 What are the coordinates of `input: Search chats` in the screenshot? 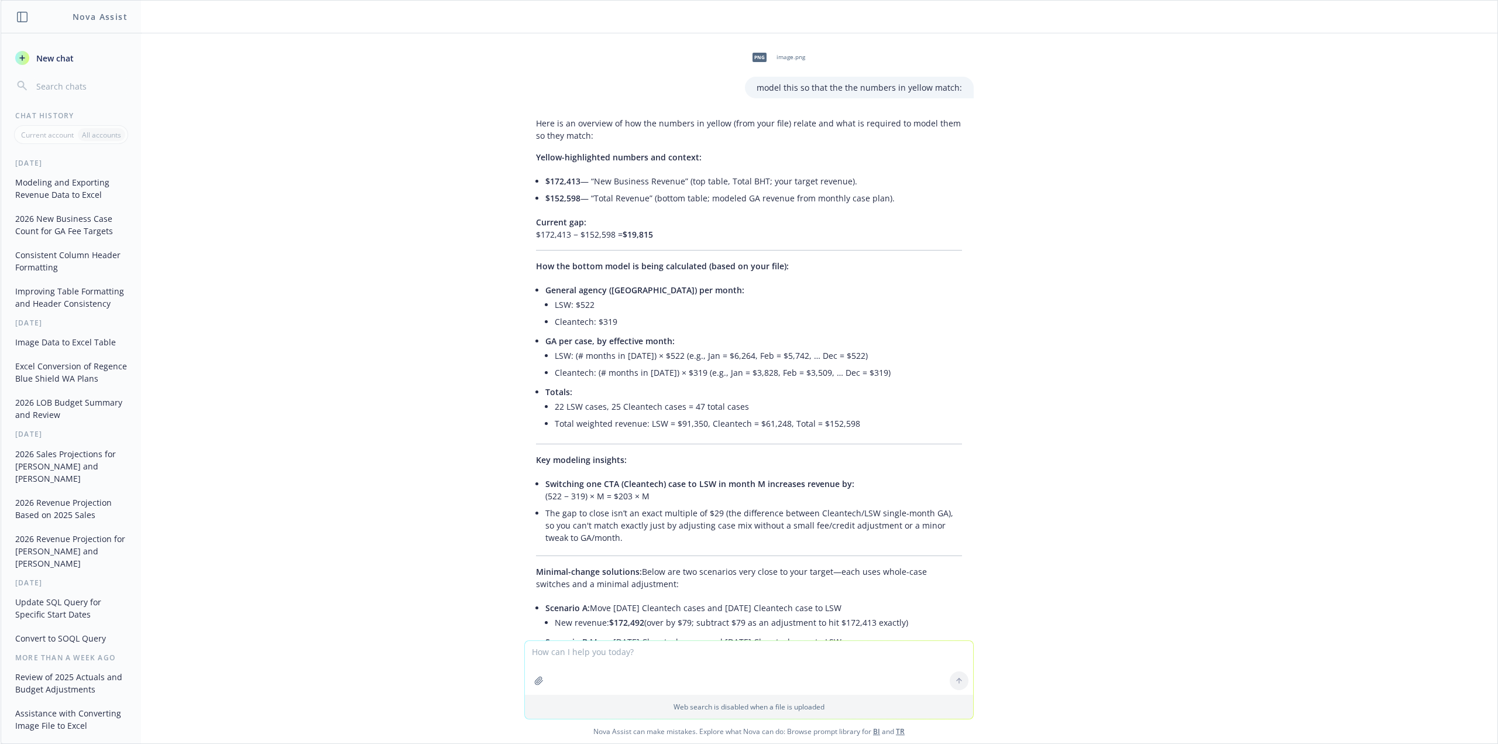 It's located at (80, 86).